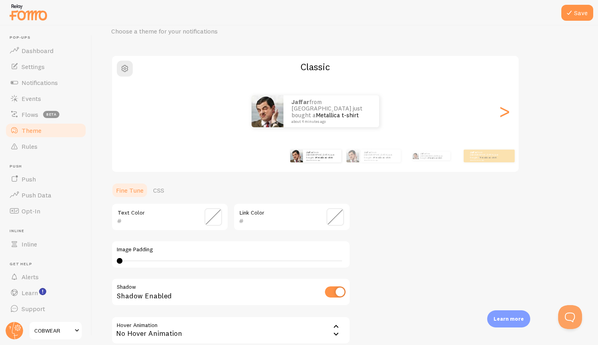 The height and width of the screenshot is (345, 598). Describe the element at coordinates (46, 244) in the screenshot. I see `a: Inline` at that location.